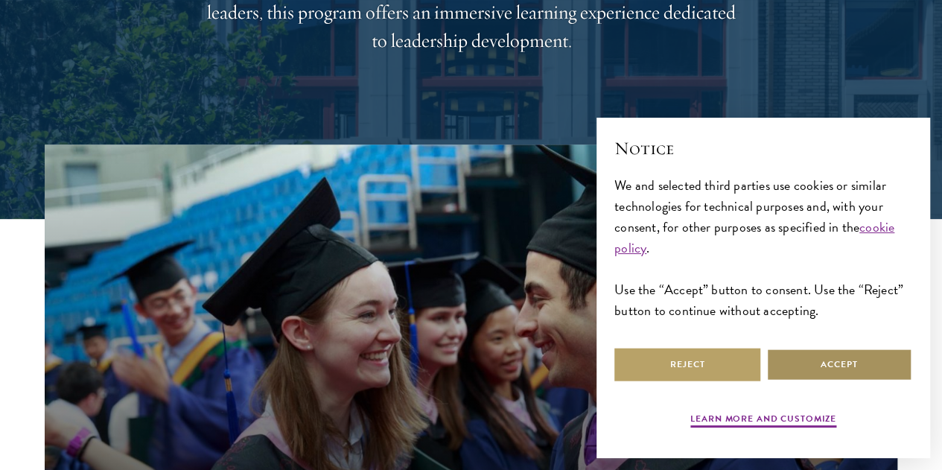 The width and height of the screenshot is (942, 470). Describe the element at coordinates (687, 364) in the screenshot. I see `button: Reject` at that location.